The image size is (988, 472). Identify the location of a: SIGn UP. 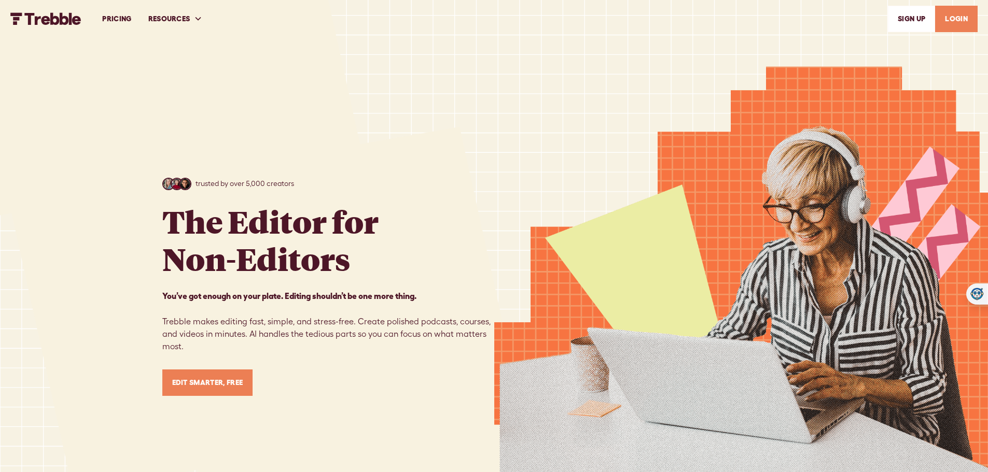
(911, 19).